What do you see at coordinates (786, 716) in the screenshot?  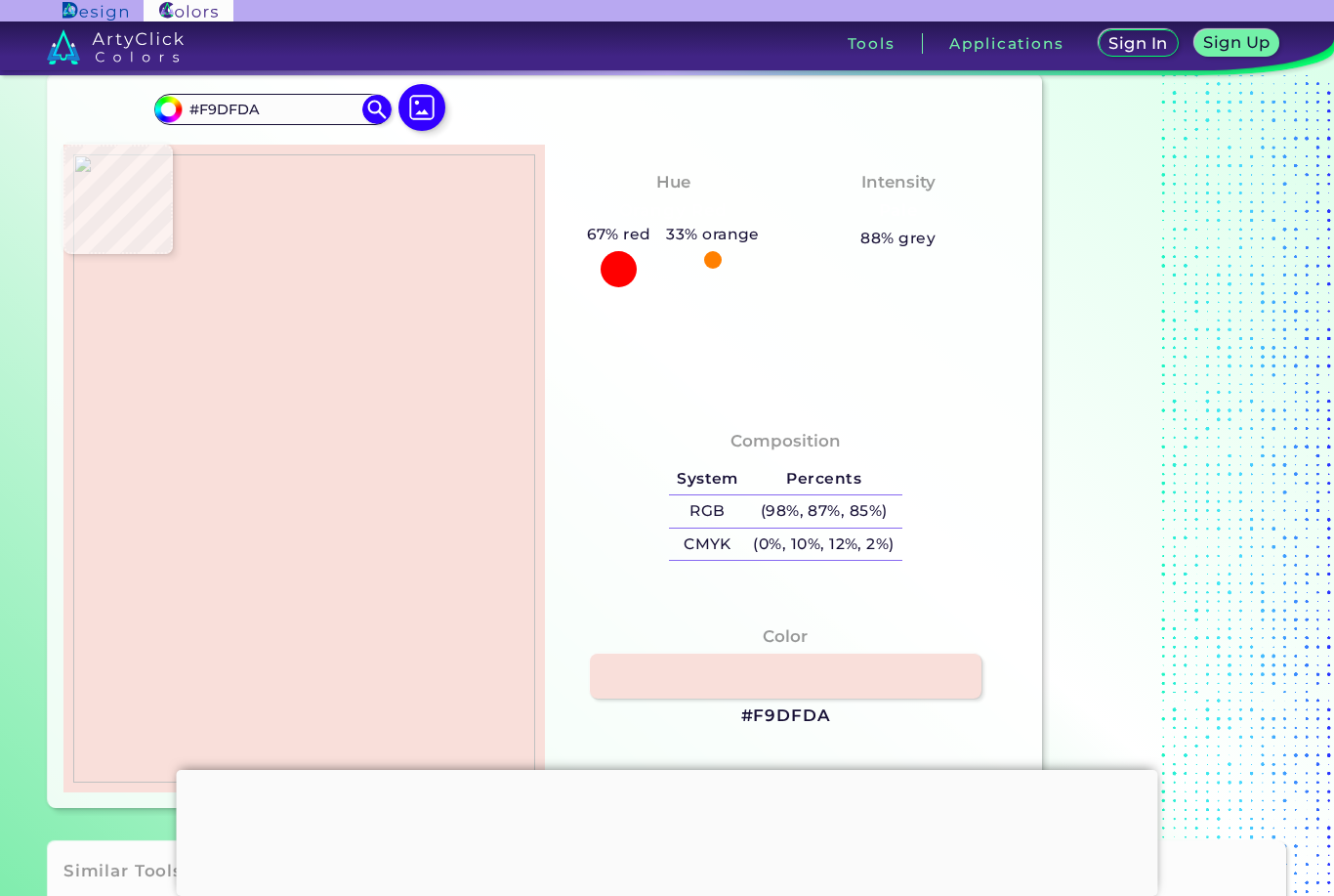 I see `h3: #F9DFDA` at bounding box center [786, 716].